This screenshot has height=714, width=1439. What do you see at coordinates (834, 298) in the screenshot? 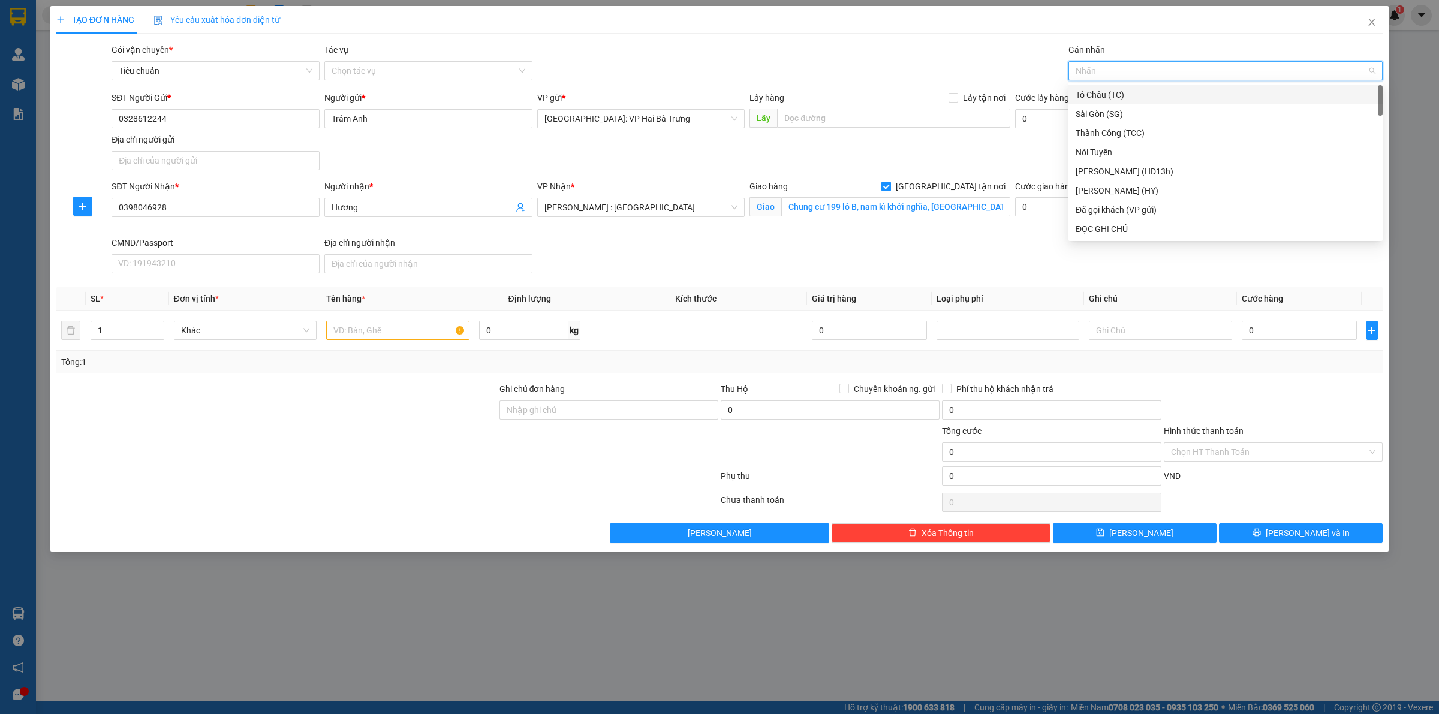
I see `span: Giá trị hàng` at bounding box center [834, 298].